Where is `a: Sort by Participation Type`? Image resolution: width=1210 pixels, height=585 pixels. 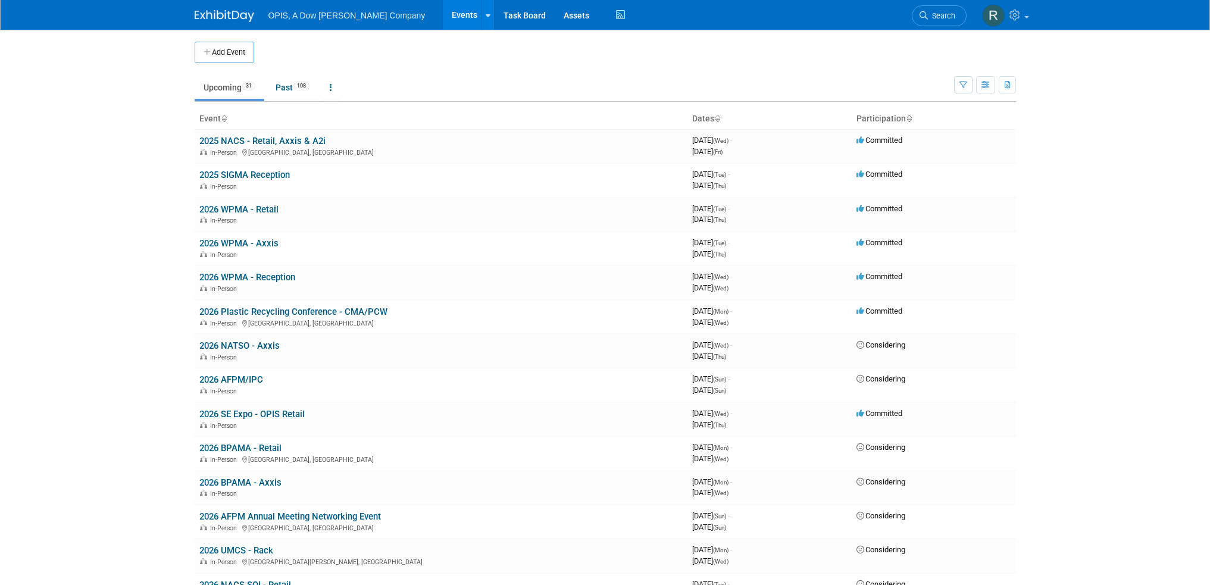 a: Sort by Participation Type is located at coordinates (909, 118).